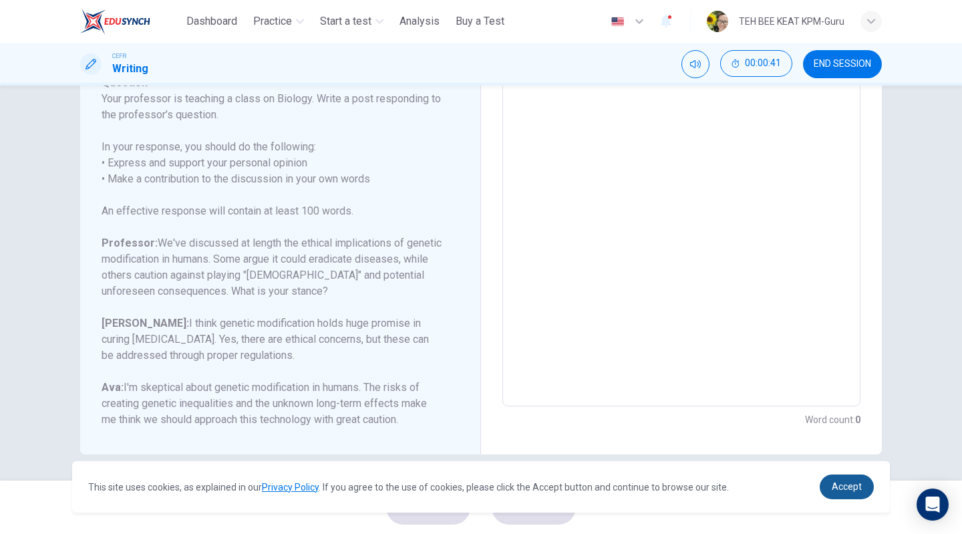 Image resolution: width=962 pixels, height=534 pixels. I want to click on span: CEFR, so click(119, 56).